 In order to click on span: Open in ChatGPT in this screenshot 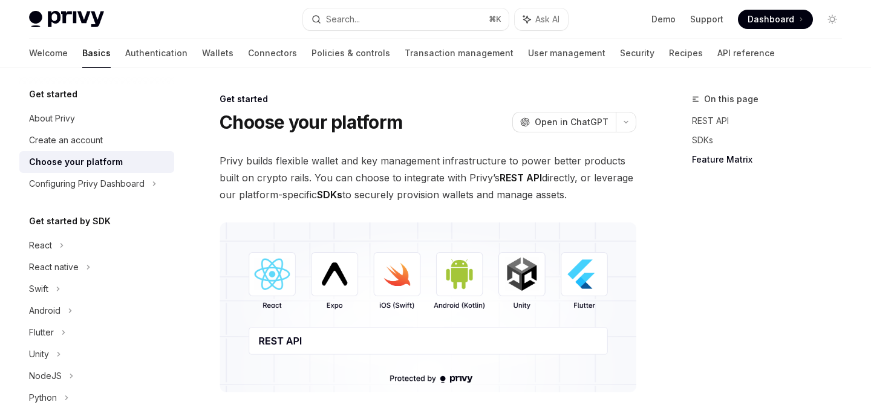, I will do `click(571, 122)`.